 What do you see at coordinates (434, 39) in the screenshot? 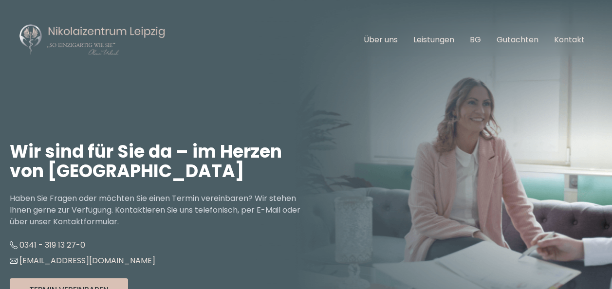
I see `a: Leistungen` at bounding box center [434, 39].